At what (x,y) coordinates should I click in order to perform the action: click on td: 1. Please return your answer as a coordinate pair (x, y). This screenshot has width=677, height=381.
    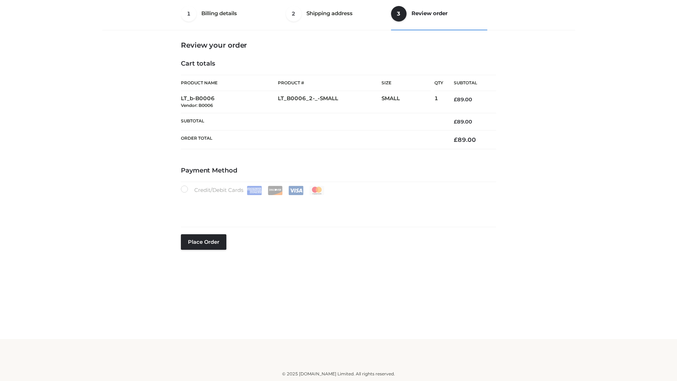
    Looking at the image, I should click on (439, 102).